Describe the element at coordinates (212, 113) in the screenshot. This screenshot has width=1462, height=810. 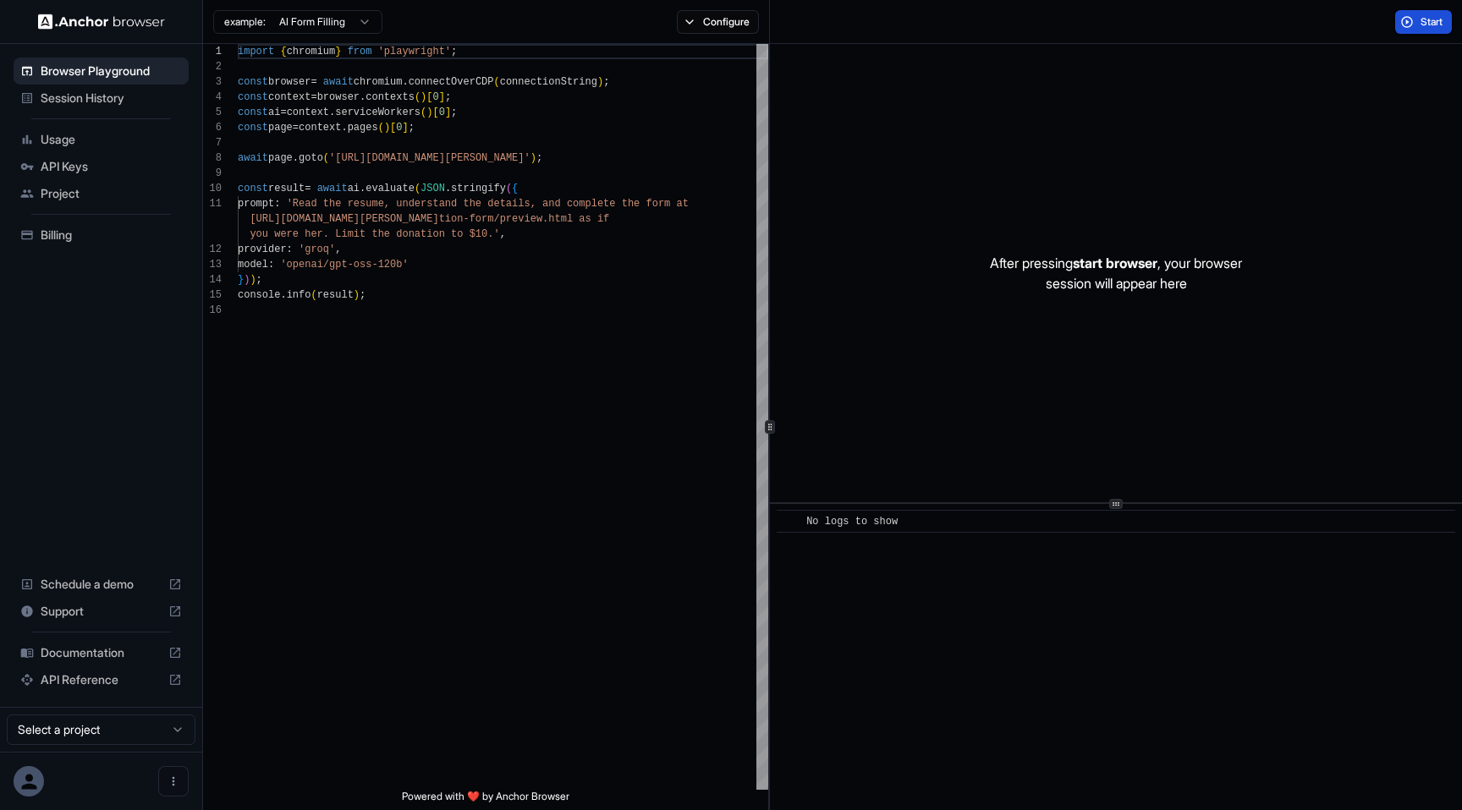
I see `div: 5` at that location.